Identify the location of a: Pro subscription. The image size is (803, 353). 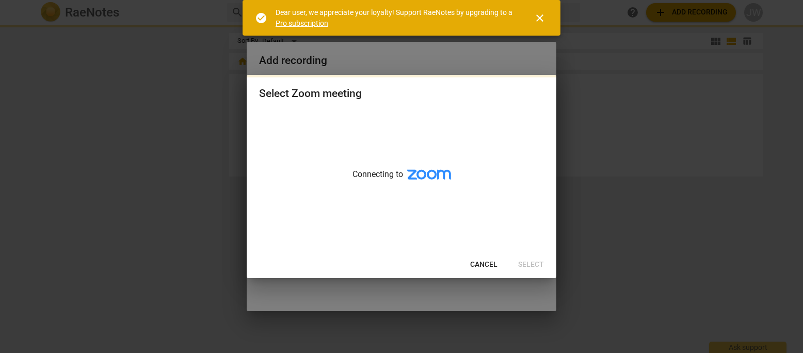
(302, 23).